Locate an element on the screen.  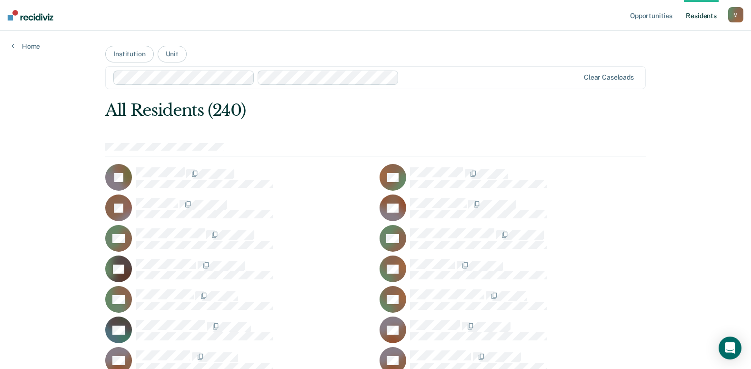
a: Home is located at coordinates (26, 46).